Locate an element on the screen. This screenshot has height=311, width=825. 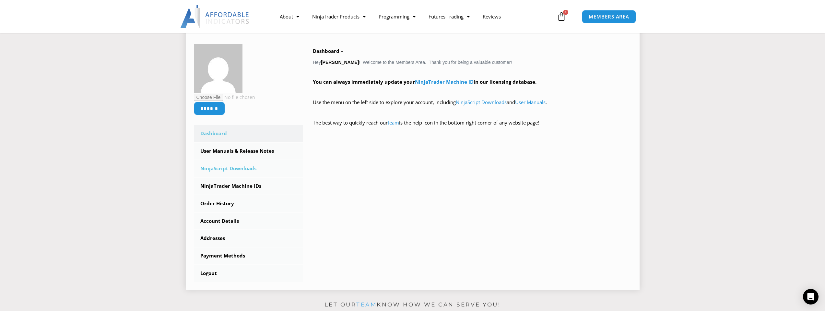
a: MEMBERS AREA is located at coordinates (609, 17).